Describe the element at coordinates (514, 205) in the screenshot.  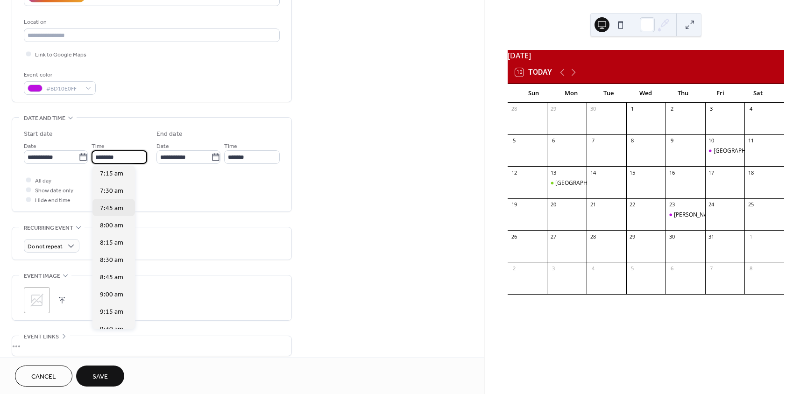
I see `div: 19` at that location.